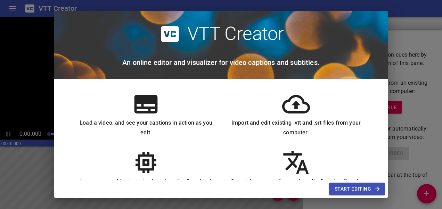  Describe the element at coordinates (296, 186) in the screenshot. I see `h6: Translate your captions automatically using Google Translate.` at that location.